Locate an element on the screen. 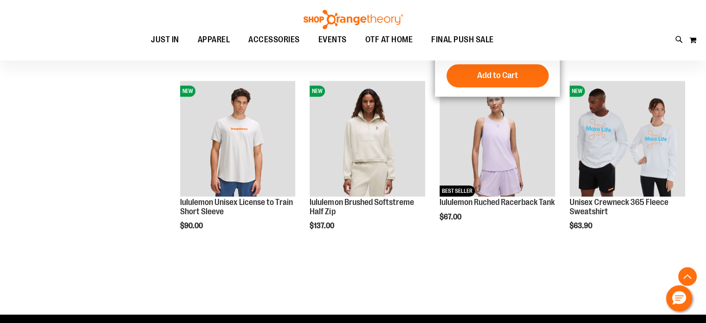 The width and height of the screenshot is (706, 323). a: JUST IN is located at coordinates (165, 39).